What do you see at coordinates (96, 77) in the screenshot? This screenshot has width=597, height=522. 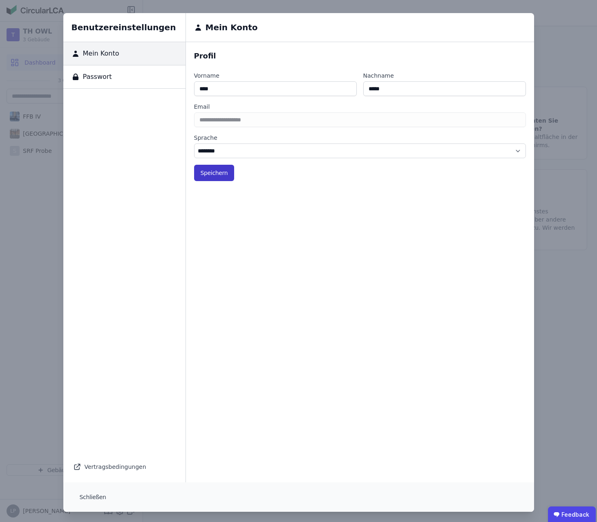 I see `span: Passwort` at bounding box center [96, 77].